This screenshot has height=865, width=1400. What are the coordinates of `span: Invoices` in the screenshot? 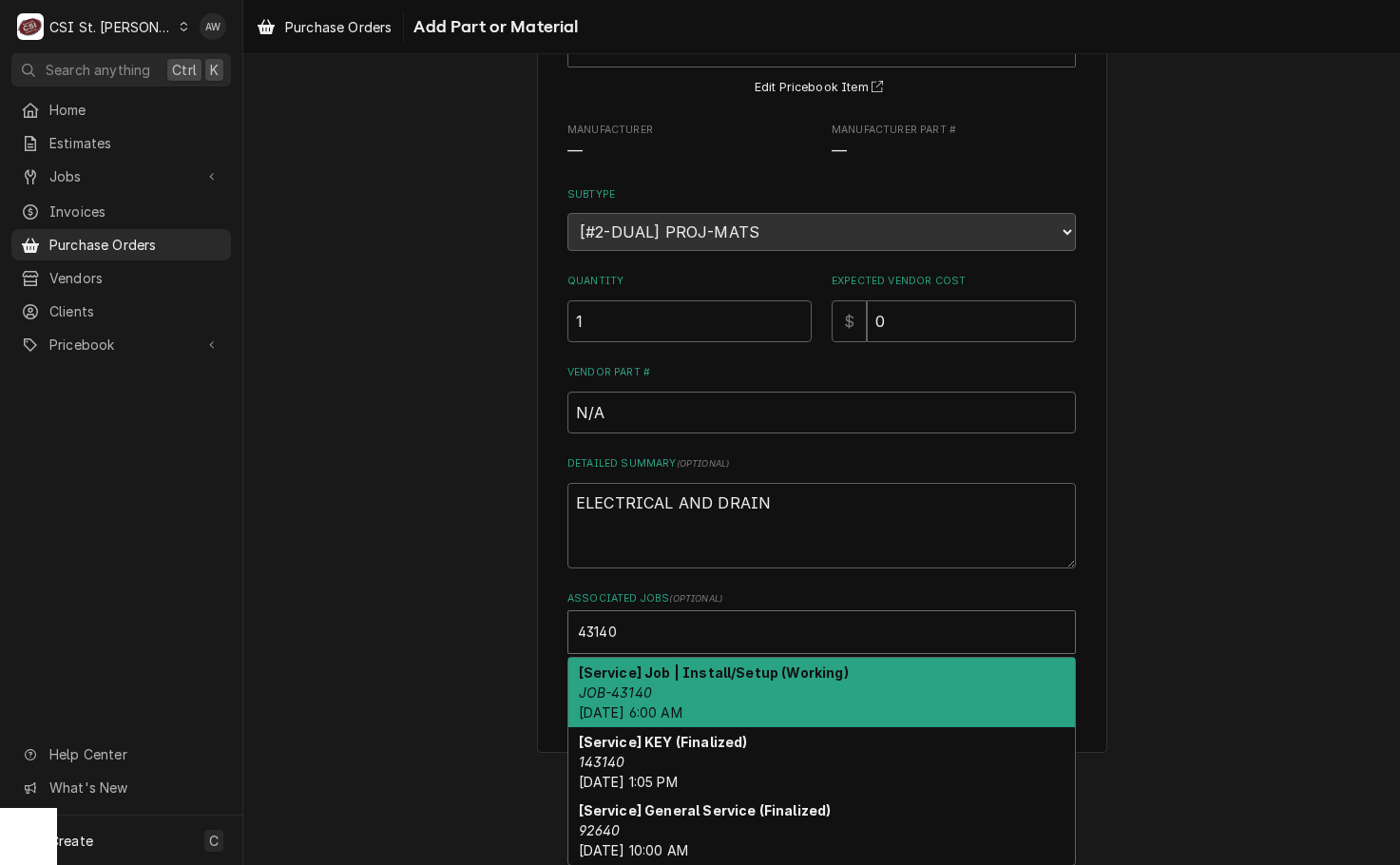 It's located at (135, 211).